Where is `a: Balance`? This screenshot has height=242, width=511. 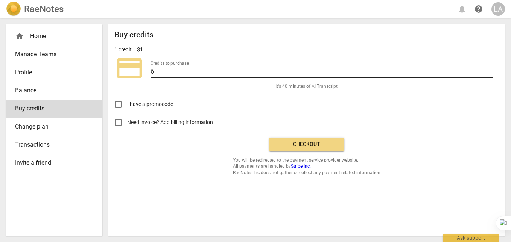
a: Balance is located at coordinates (54, 90).